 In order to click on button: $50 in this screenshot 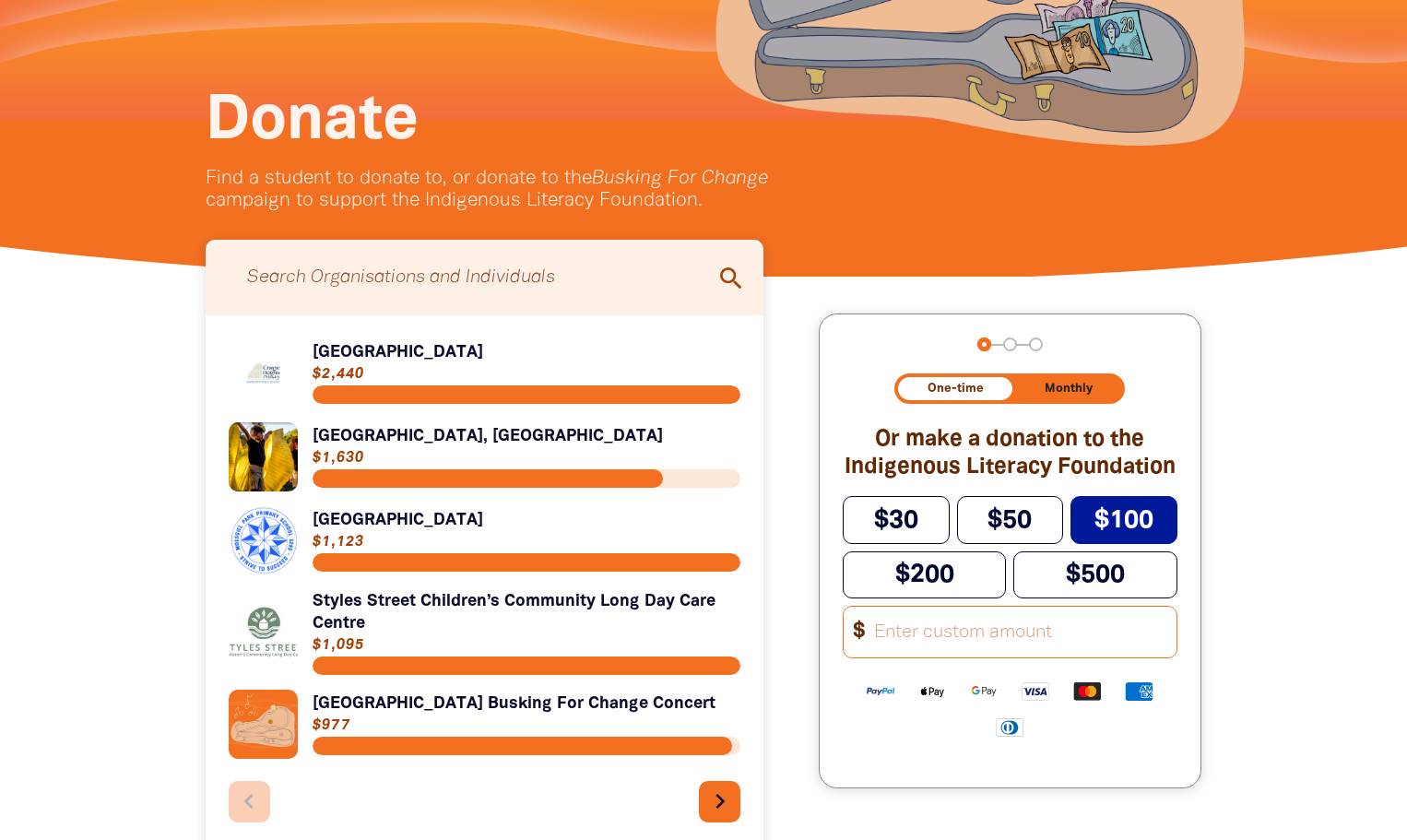, I will do `click(1010, 519)`.